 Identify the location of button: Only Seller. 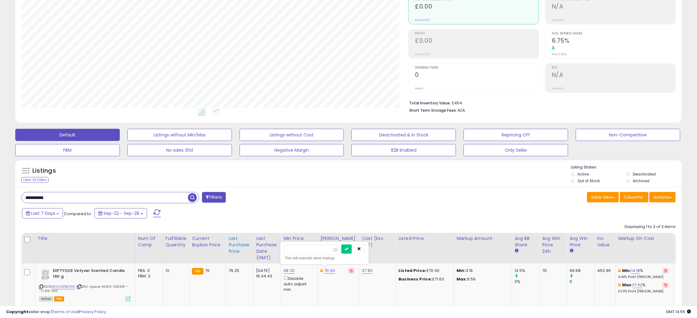
(516, 150).